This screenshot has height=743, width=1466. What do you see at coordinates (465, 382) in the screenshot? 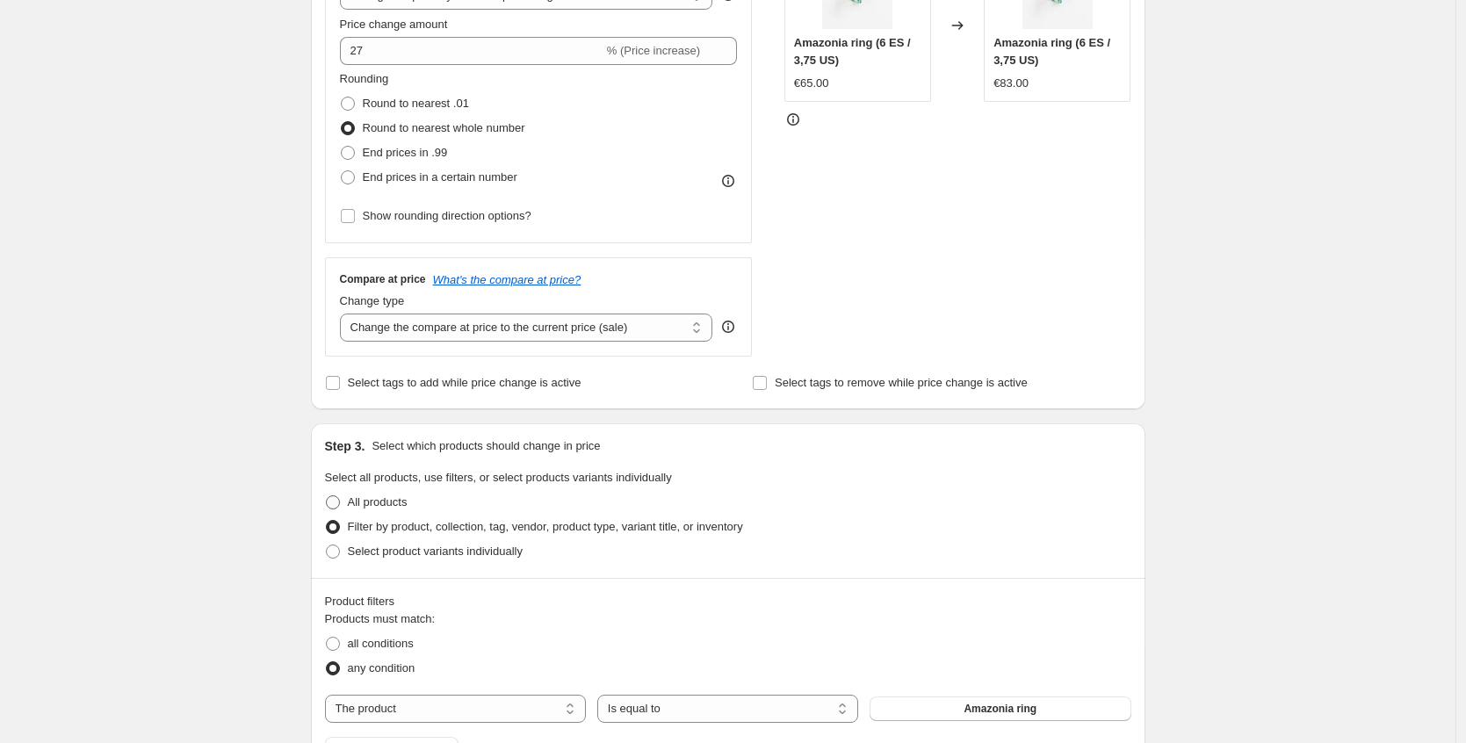
I see `span: Select tags to add while price change is active` at bounding box center [465, 382].